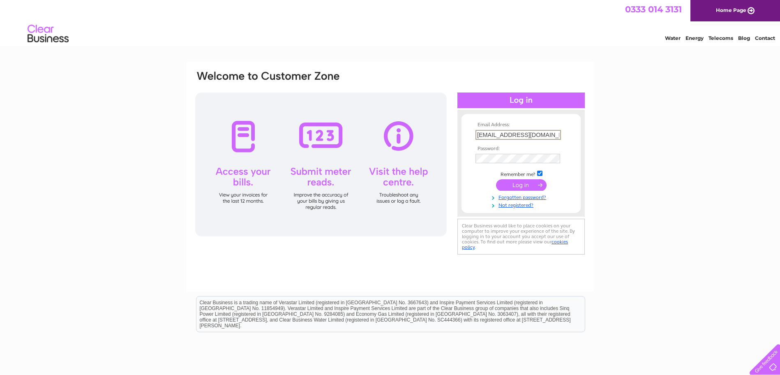  What do you see at coordinates (653, 9) in the screenshot?
I see `span: 0333 014 3131` at bounding box center [653, 9].